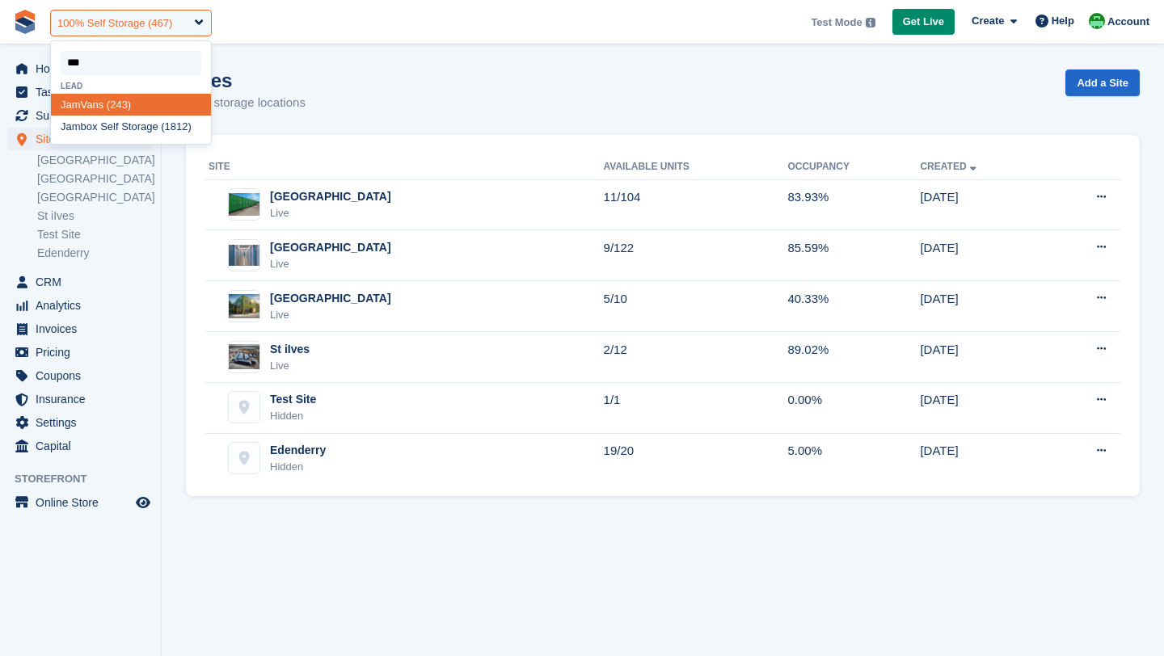  What do you see at coordinates (923, 22) in the screenshot?
I see `span: Get Live` at bounding box center [923, 22].